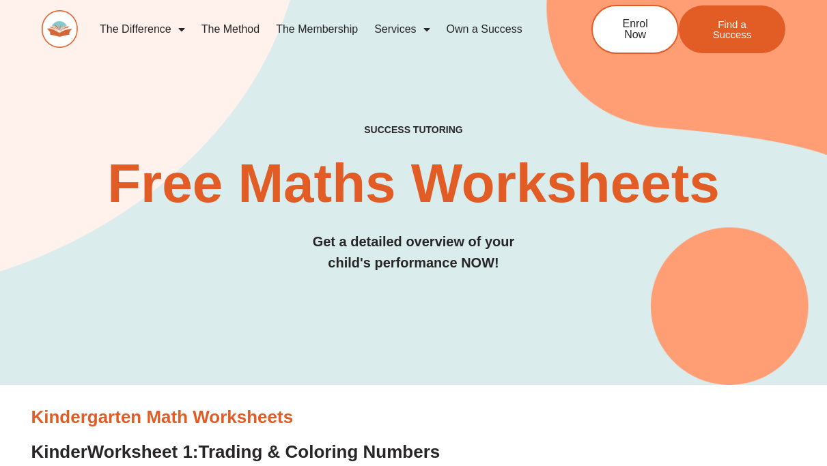 This screenshot has height=466, width=827. Describe the element at coordinates (320, 29) in the screenshot. I see `nav: Menu` at that location.